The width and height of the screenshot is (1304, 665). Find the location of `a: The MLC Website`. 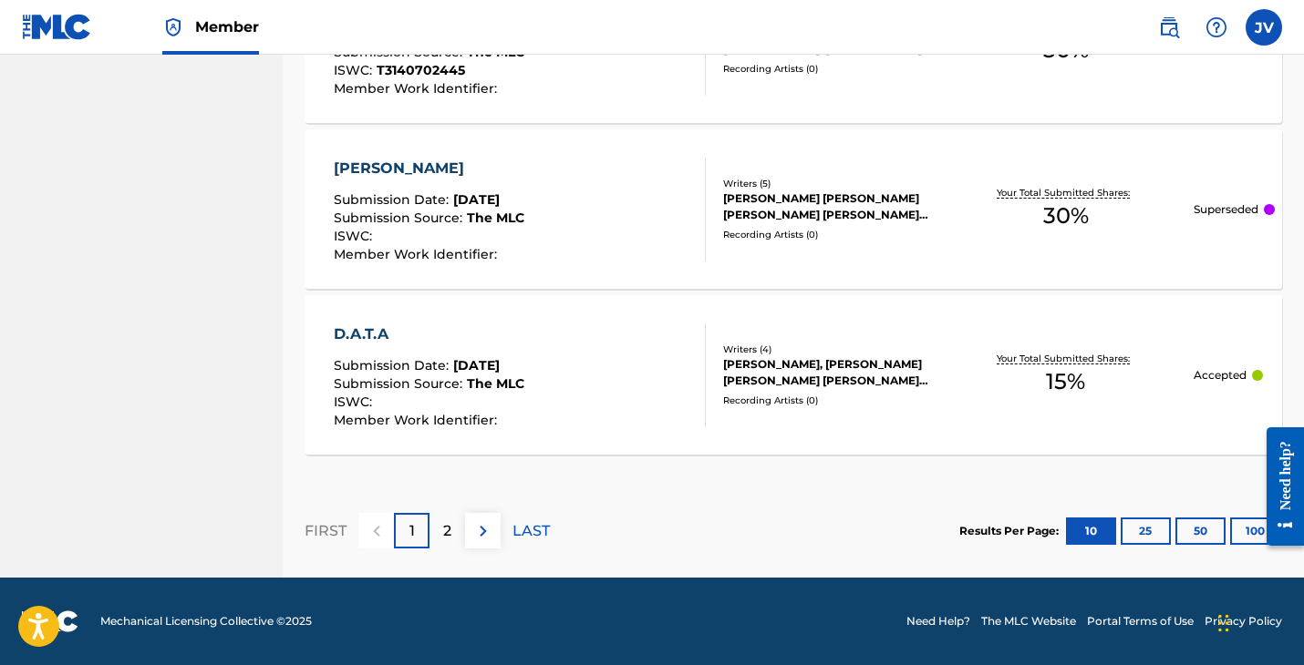

a: The MLC Website is located at coordinates (1028, 622).